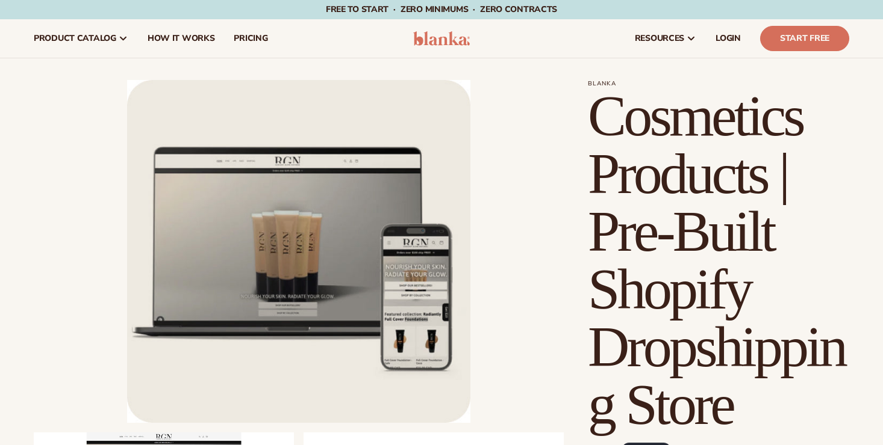 This screenshot has width=883, height=445. Describe the element at coordinates (75, 39) in the screenshot. I see `span: product catalog` at that location.